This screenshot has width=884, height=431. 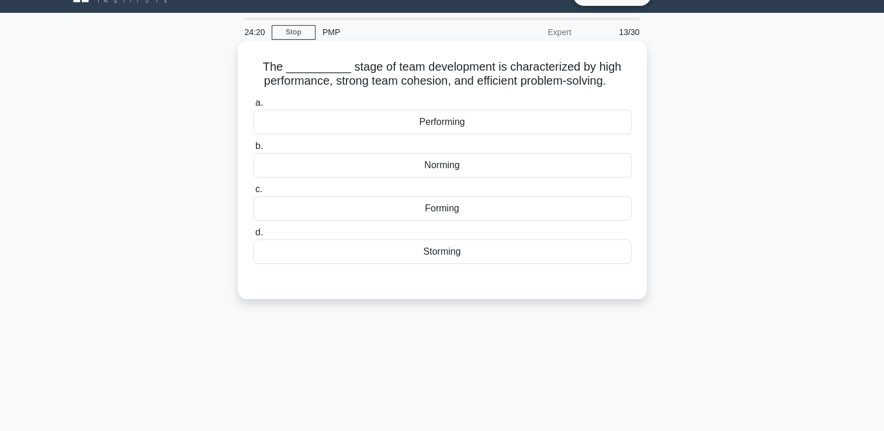 I want to click on a: Stop, so click(x=293, y=32).